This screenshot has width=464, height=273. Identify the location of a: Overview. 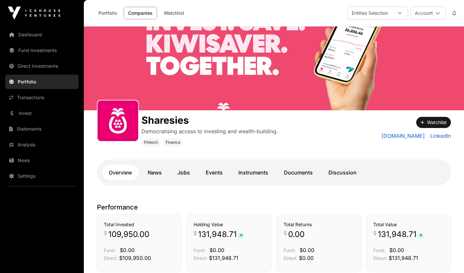
(120, 173).